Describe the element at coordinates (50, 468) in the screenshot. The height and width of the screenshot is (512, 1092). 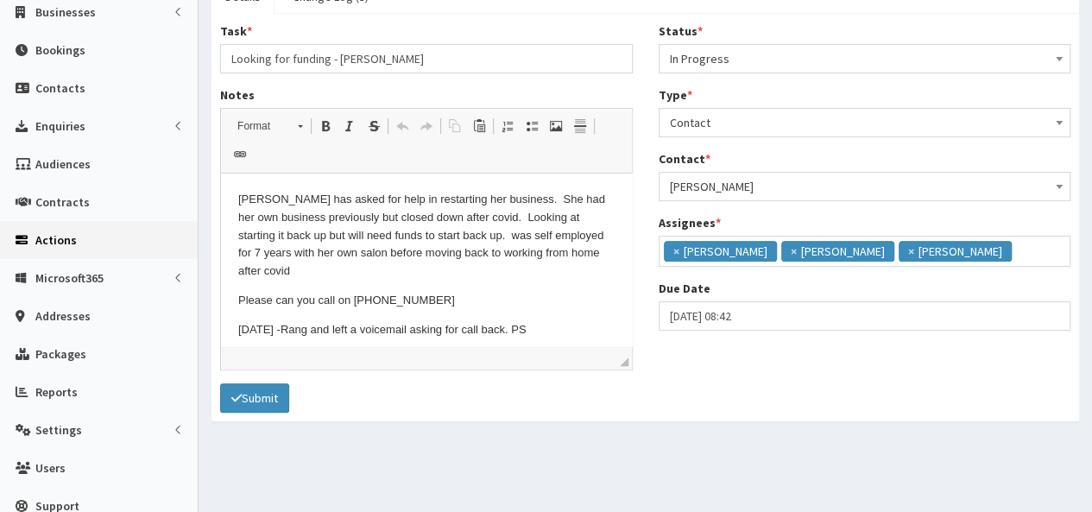
I see `span: Users` at that location.